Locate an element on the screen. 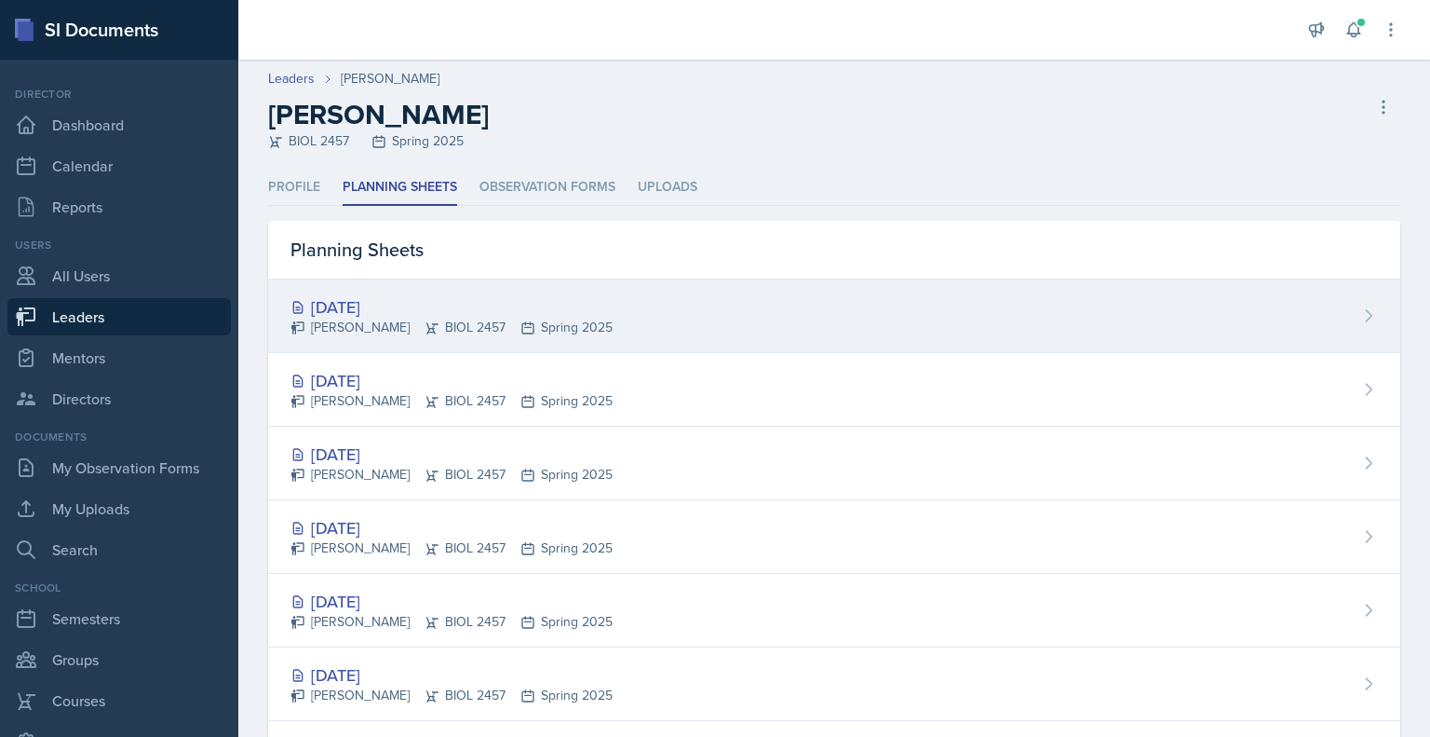 Image resolution: width=1430 pixels, height=737 pixels. a: Directors is located at coordinates (119, 399).